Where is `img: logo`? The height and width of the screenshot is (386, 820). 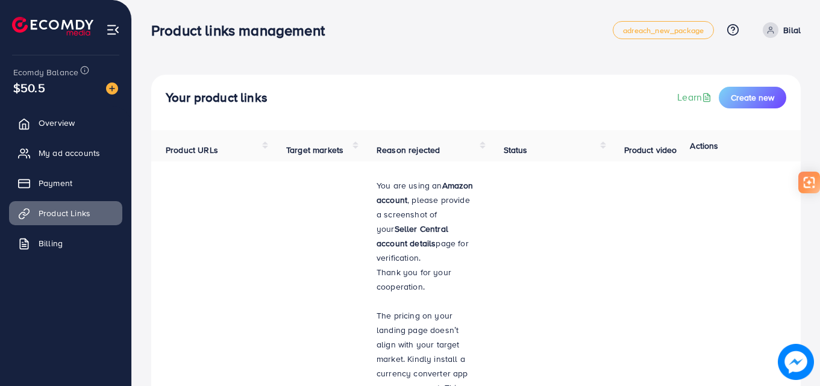 img: logo is located at coordinates (52, 26).